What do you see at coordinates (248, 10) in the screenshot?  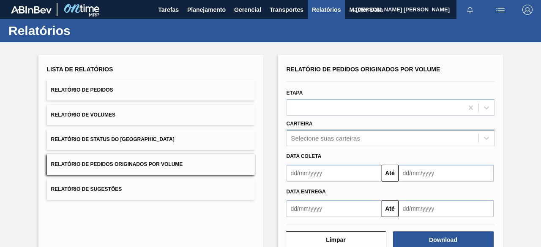 I see `span: Gerencial` at bounding box center [248, 10].